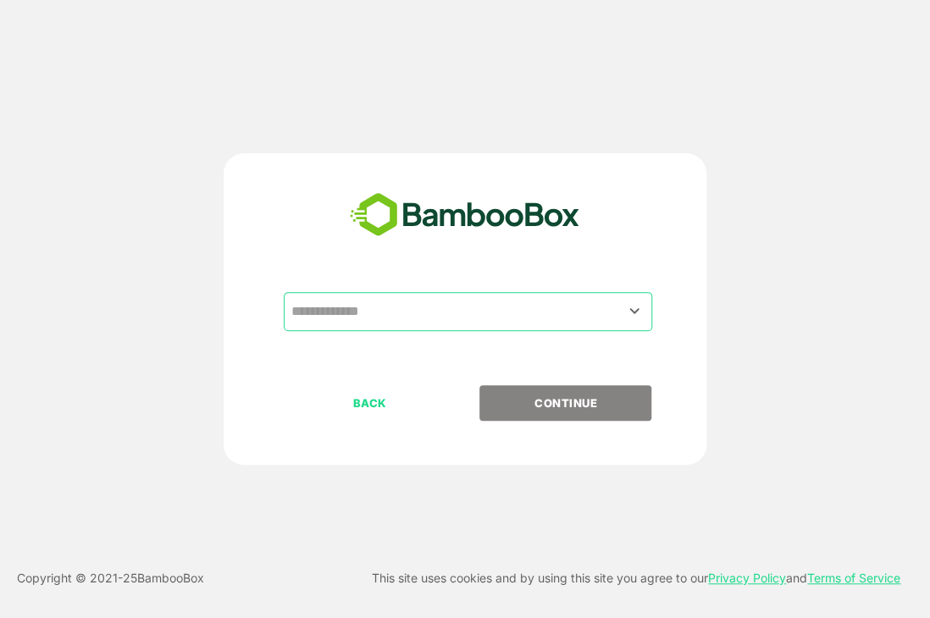  What do you see at coordinates (370, 403) in the screenshot?
I see `p: BACK` at bounding box center [370, 403].